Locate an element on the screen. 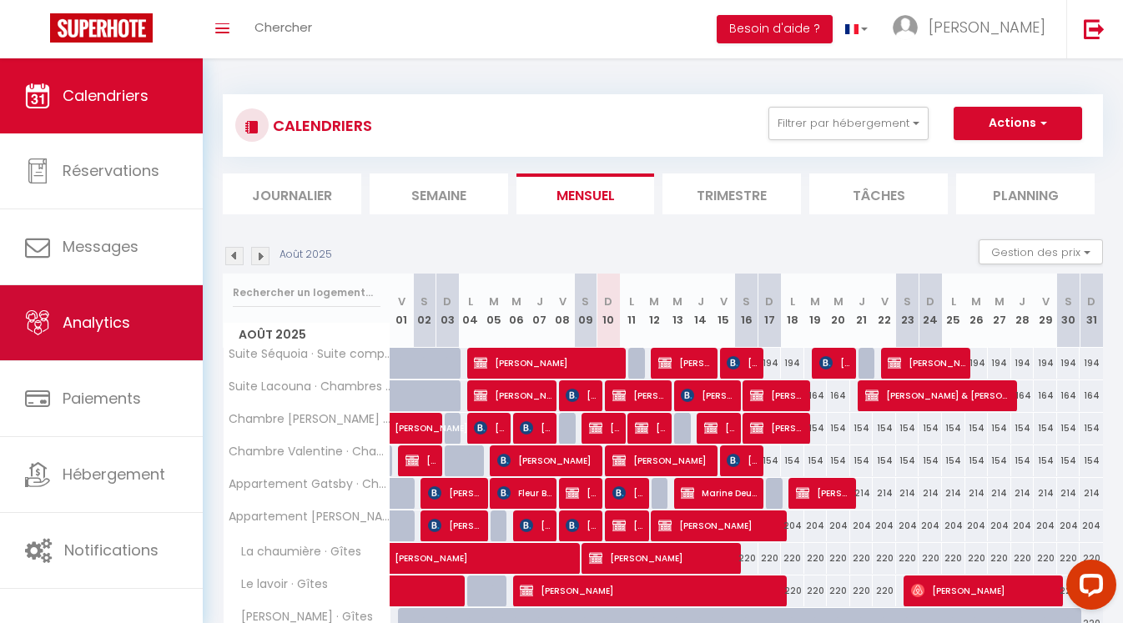 The height and width of the screenshot is (623, 1123). span: Chambre Valentine · Chambres d'hôtes is located at coordinates (309, 451).